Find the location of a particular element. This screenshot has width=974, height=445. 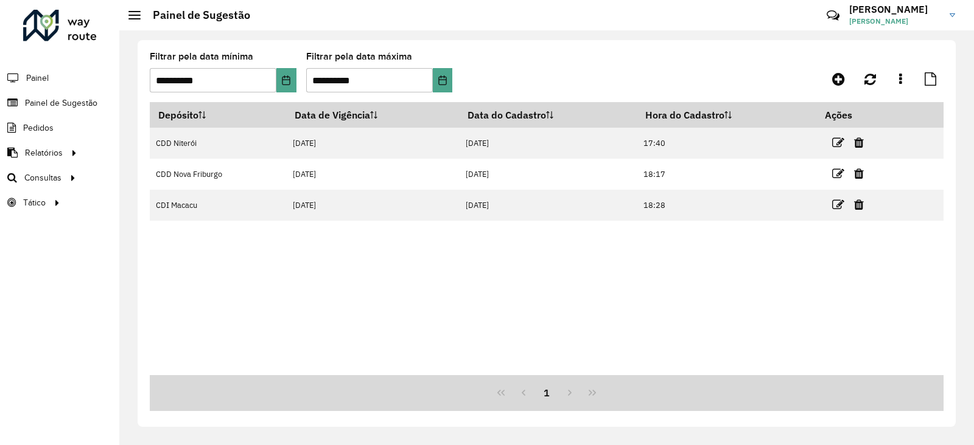

td: 18:28 is located at coordinates (727, 205).